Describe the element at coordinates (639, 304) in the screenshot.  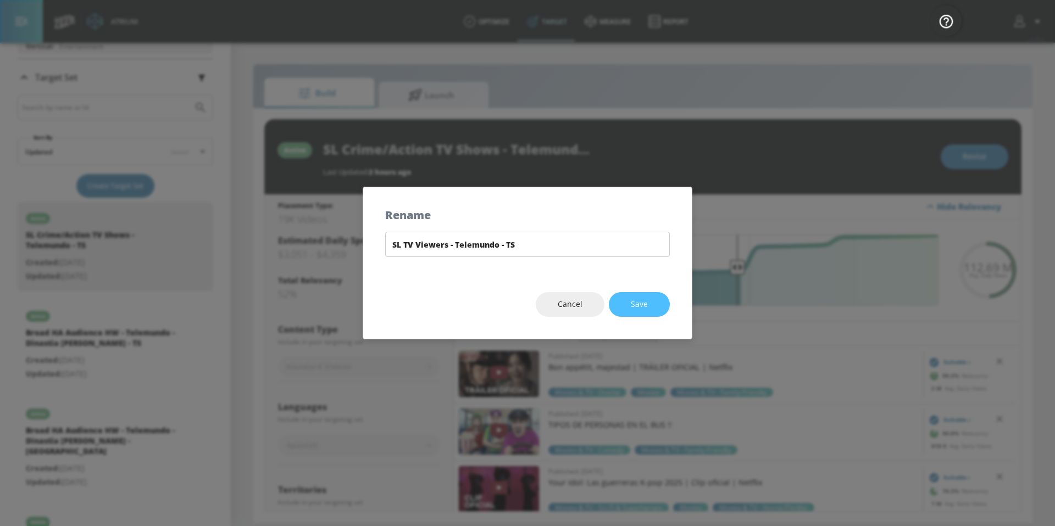
I see `span: Save` at that location.